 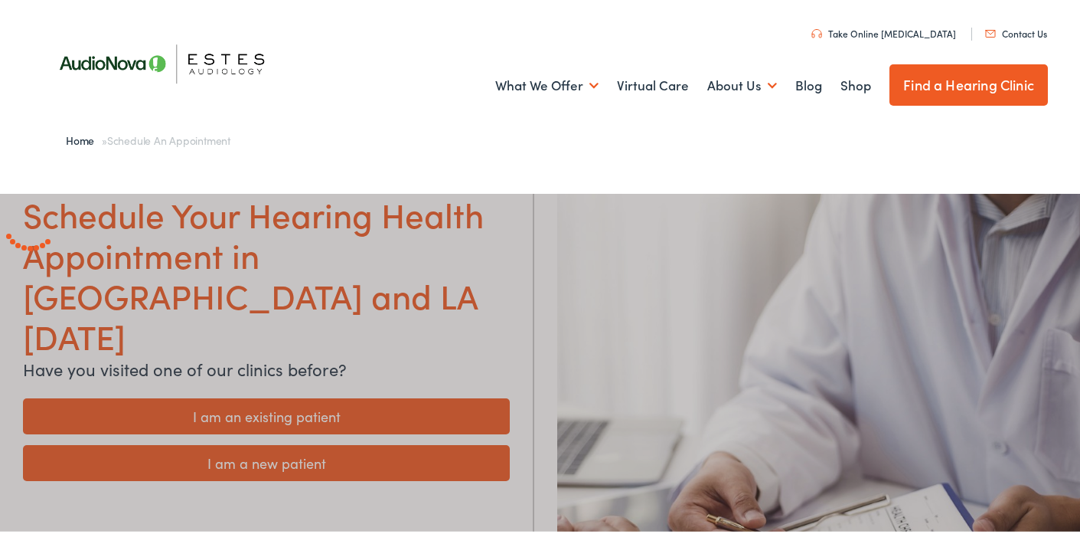 What do you see at coordinates (1016, 30) in the screenshot?
I see `a: Contact Us` at bounding box center [1016, 30].